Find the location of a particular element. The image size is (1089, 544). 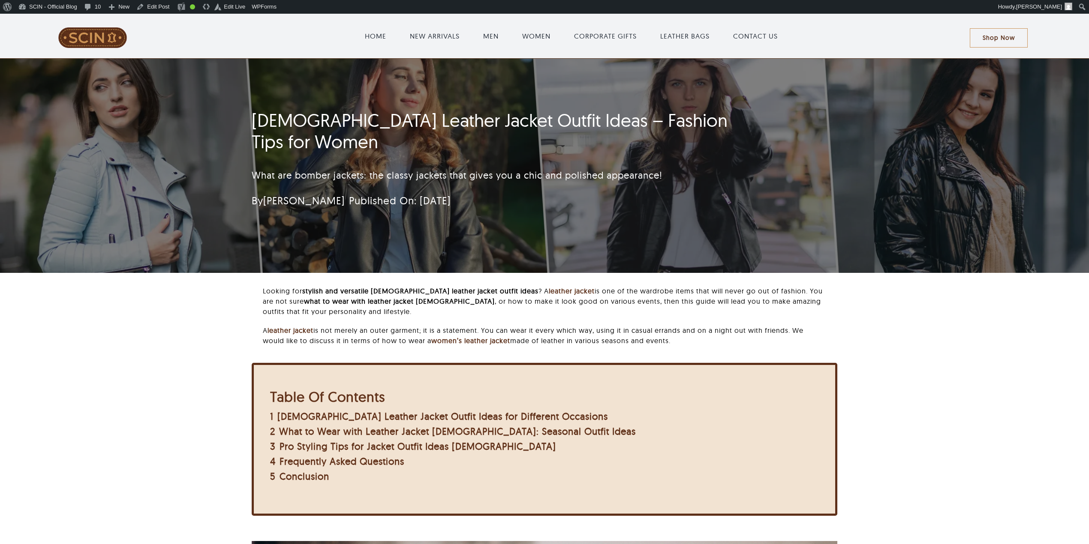

a: 5 Conclusion is located at coordinates (300, 477).